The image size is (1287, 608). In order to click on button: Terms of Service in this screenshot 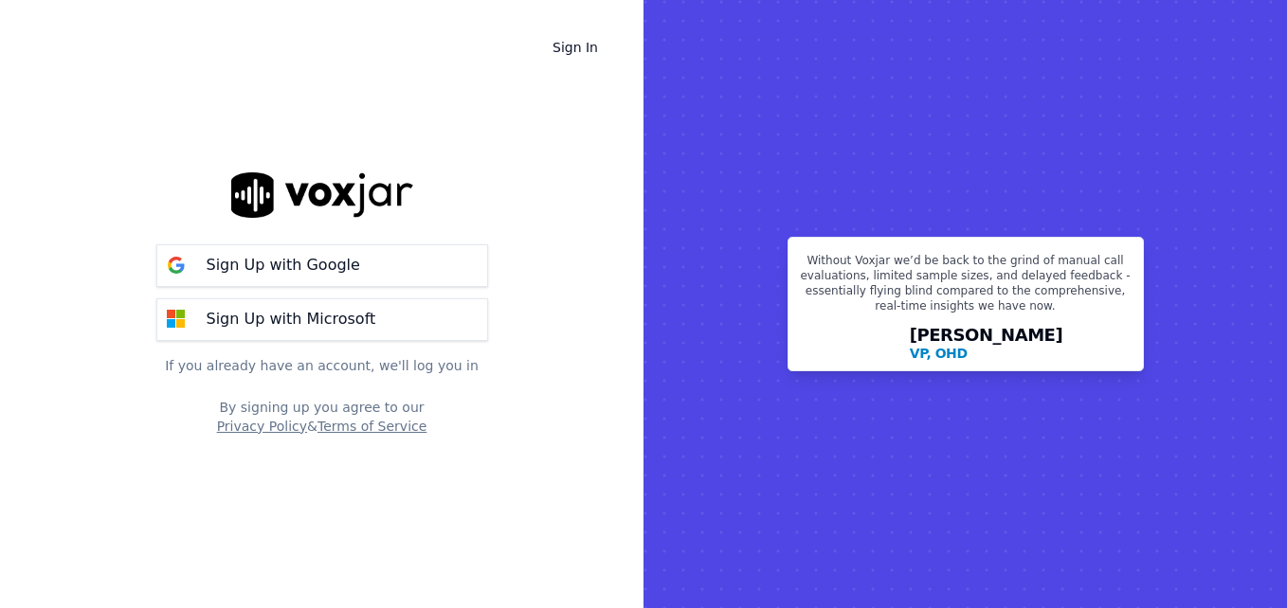, I will do `click(371, 426)`.